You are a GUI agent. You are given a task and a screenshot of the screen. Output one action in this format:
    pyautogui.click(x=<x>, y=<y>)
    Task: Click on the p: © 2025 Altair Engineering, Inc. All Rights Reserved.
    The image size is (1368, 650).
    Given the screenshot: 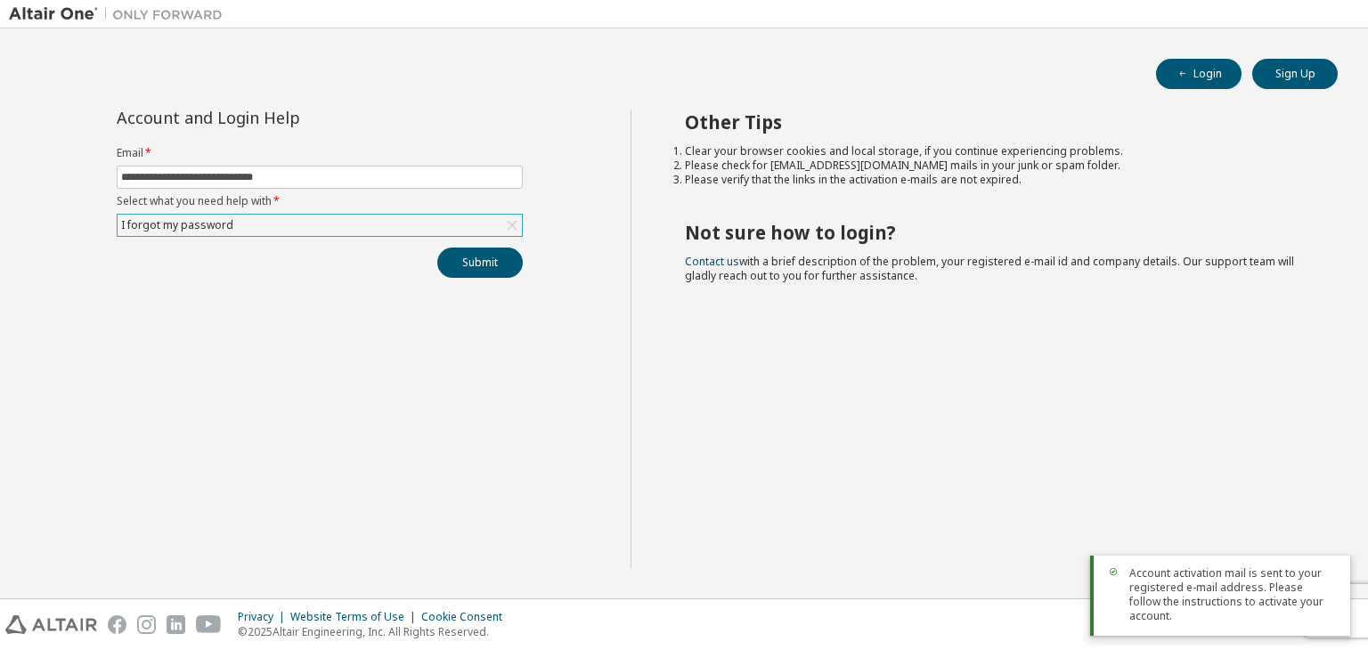 What is the action you would take?
    pyautogui.click(x=375, y=631)
    